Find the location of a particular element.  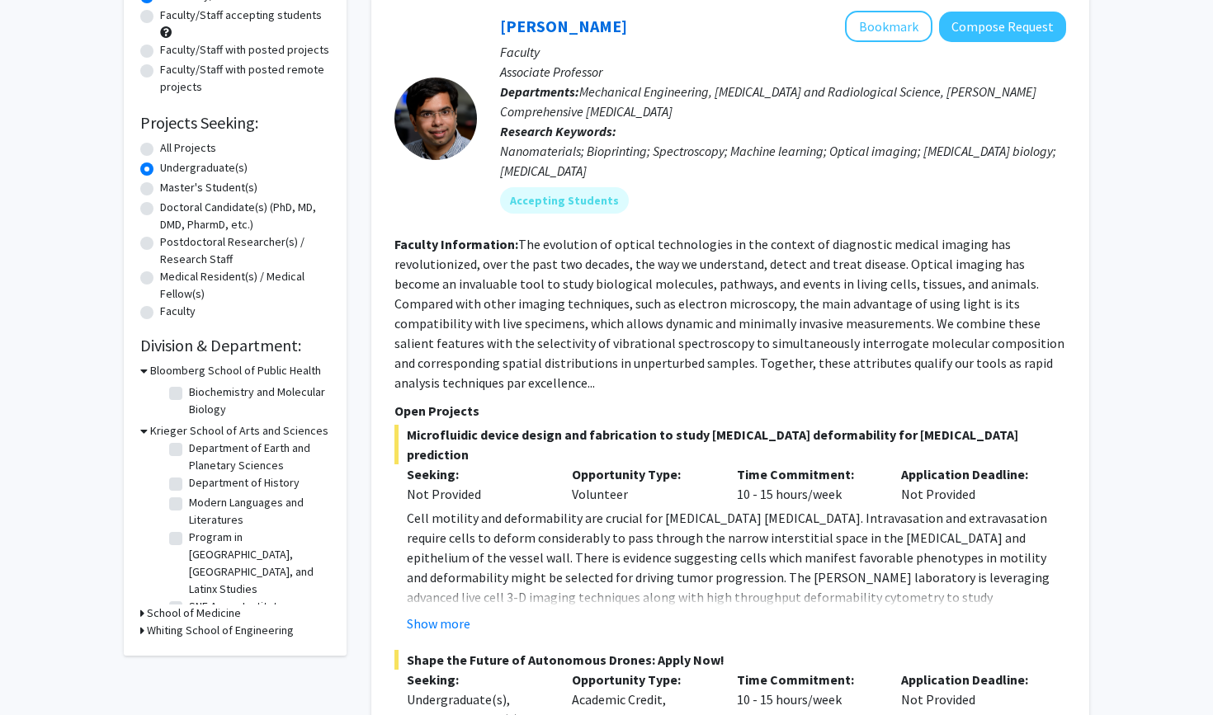

label: Faculty/Staff with posted projects is located at coordinates (244, 49).